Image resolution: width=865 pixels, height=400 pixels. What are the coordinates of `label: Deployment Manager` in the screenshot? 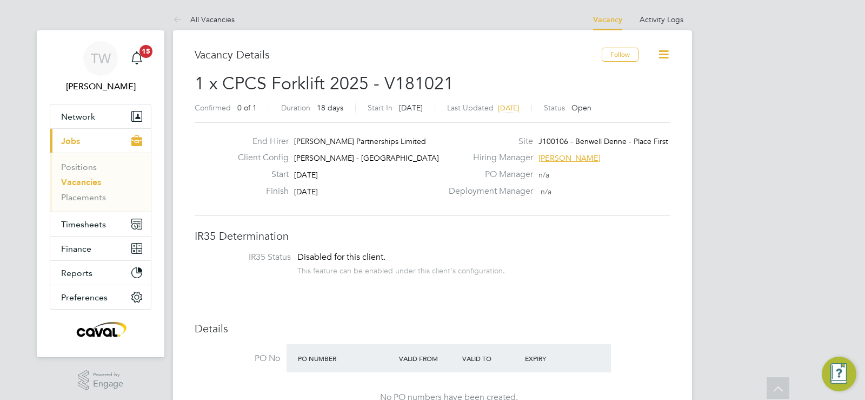 It's located at (488, 191).